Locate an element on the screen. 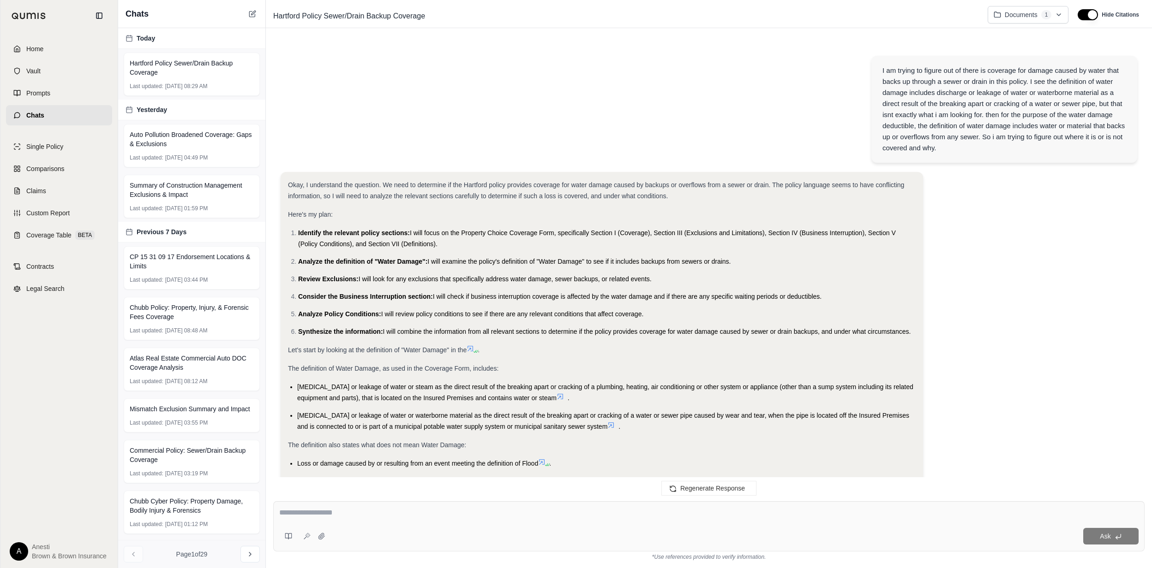 This screenshot has height=568, width=1152. a: Vault is located at coordinates (59, 71).